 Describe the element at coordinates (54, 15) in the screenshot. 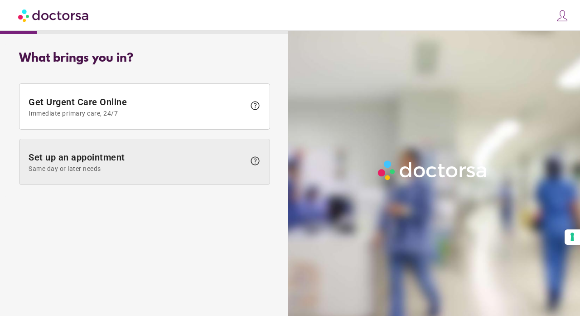

I see `img: Doctorsa.com` at that location.